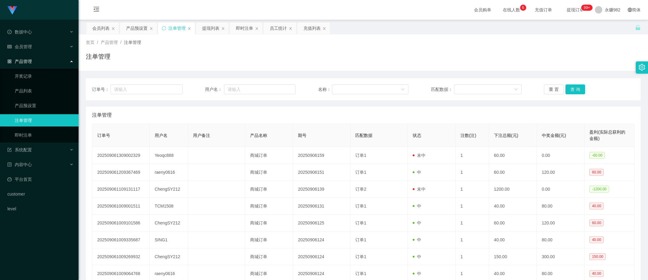  Describe the element at coordinates (321, 223) in the screenshot. I see `td: 20250906125` at that location.